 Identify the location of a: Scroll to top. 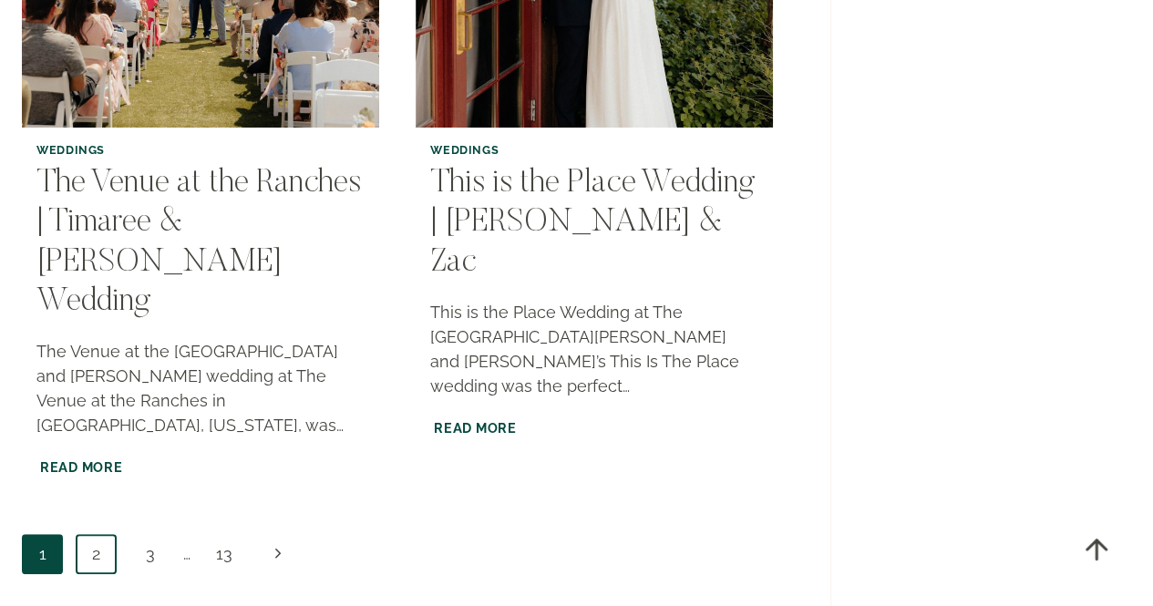
(1096, 549).